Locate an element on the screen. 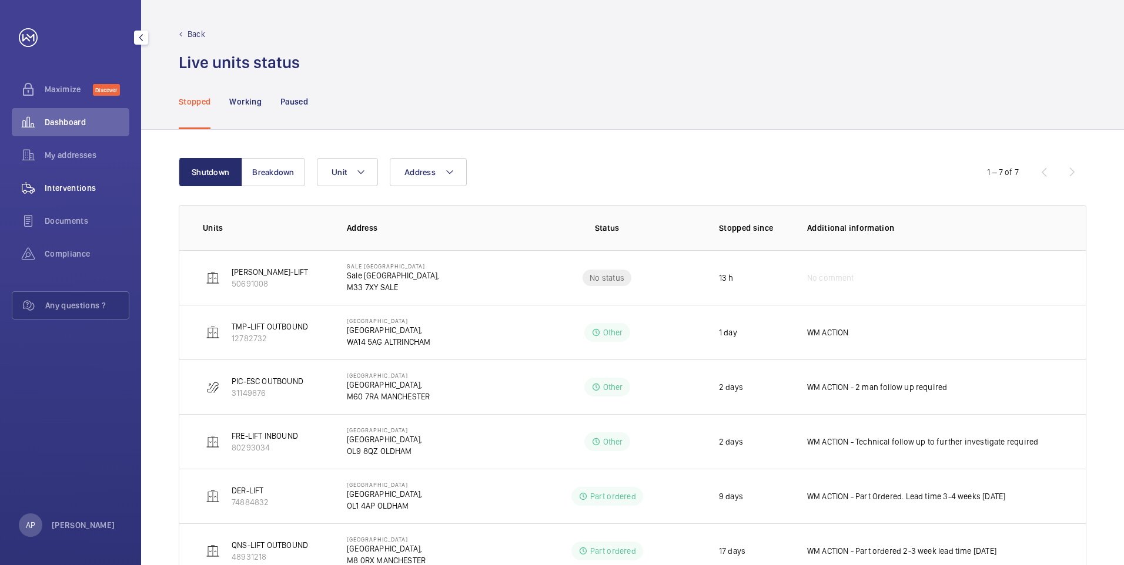  p: AP is located at coordinates (31, 525).